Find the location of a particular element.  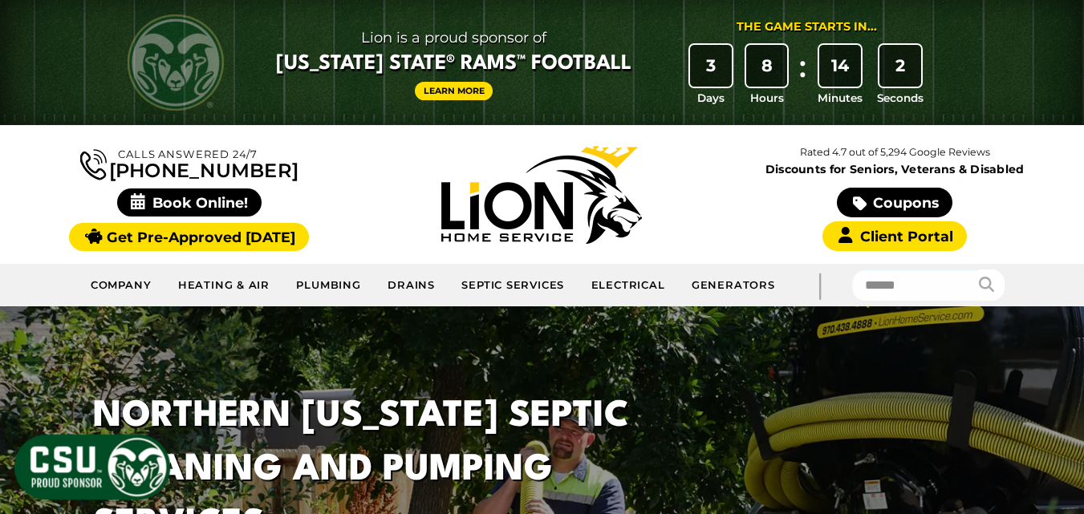

span: Book Online! is located at coordinates (189, 202).